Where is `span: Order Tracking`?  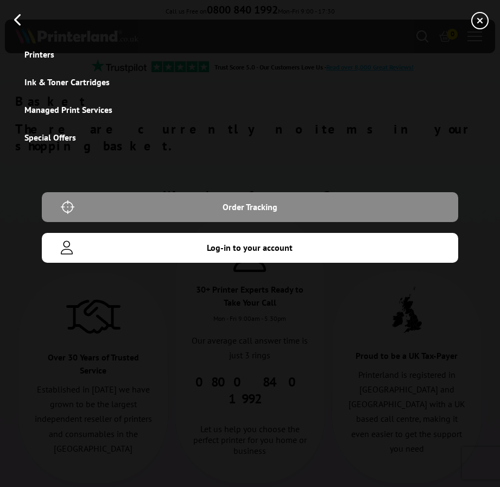 span: Order Tracking is located at coordinates (250, 207).